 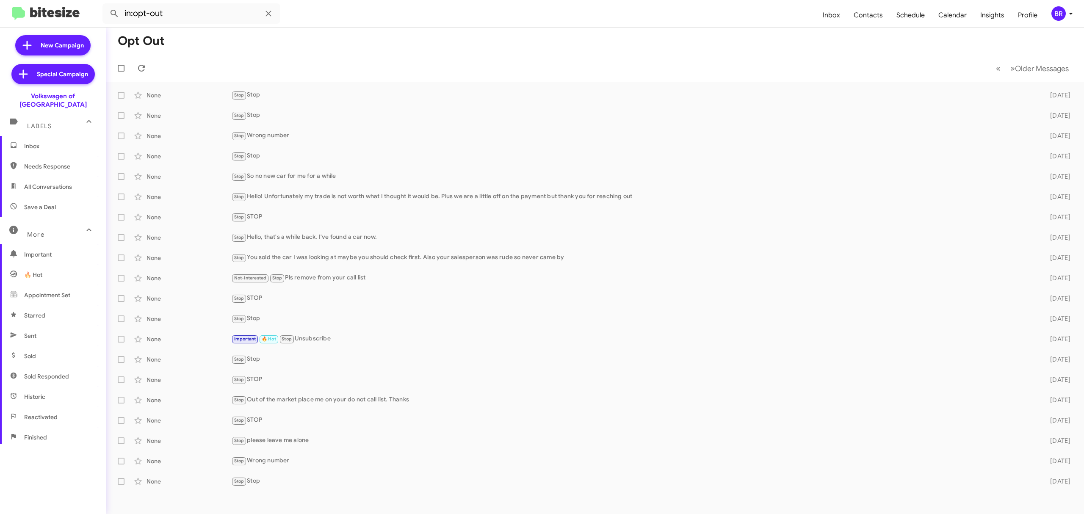 I want to click on span: Calendar, so click(x=953, y=15).